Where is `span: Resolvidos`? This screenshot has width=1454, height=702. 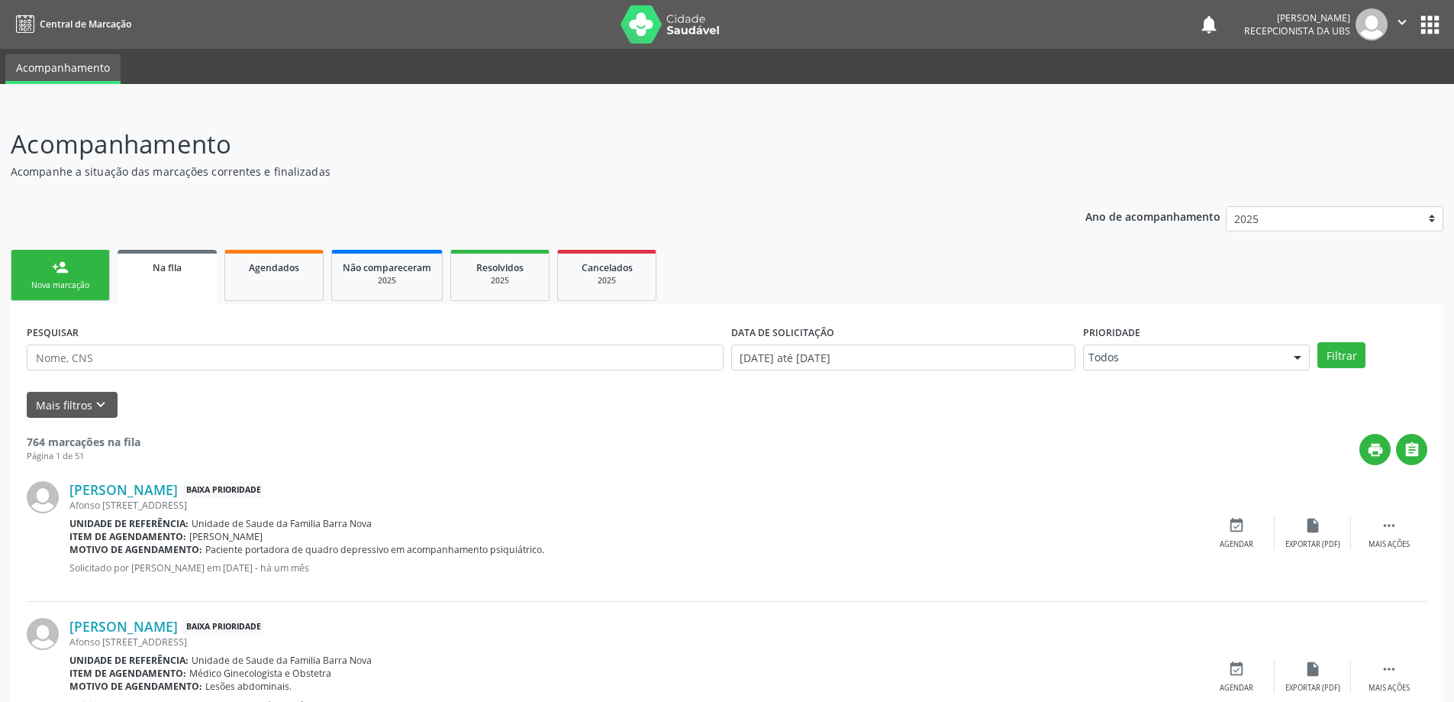 span: Resolvidos is located at coordinates (500, 267).